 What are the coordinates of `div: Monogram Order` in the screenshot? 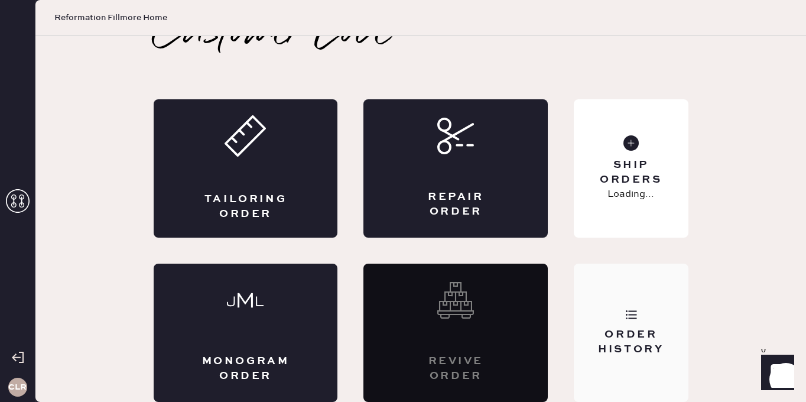 It's located at (246, 369).